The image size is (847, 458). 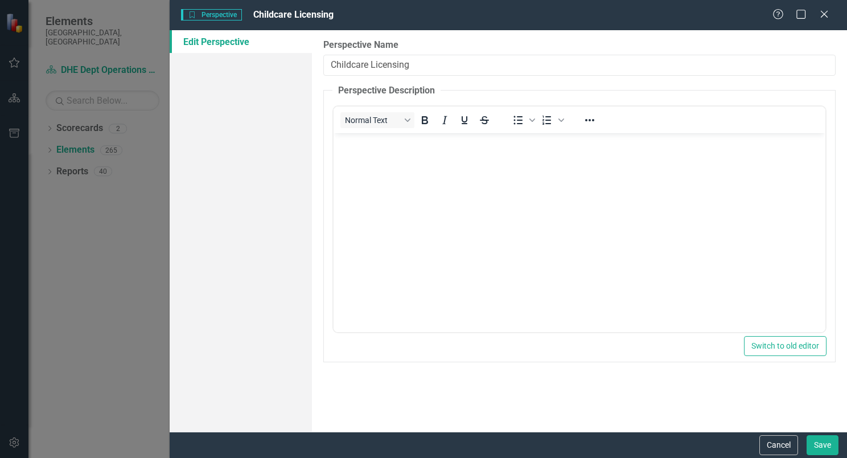 I want to click on button: Reveal or hide additional toolbar items, so click(x=590, y=120).